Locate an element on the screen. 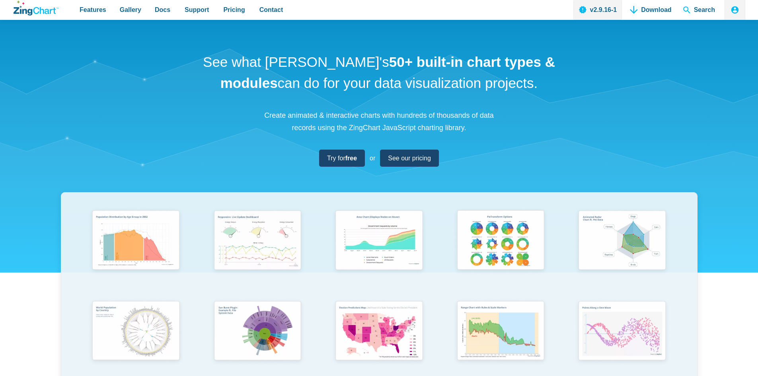 The width and height of the screenshot is (758, 376). img: Animated Radar Chart ft. Pet Data is located at coordinates (622, 241).